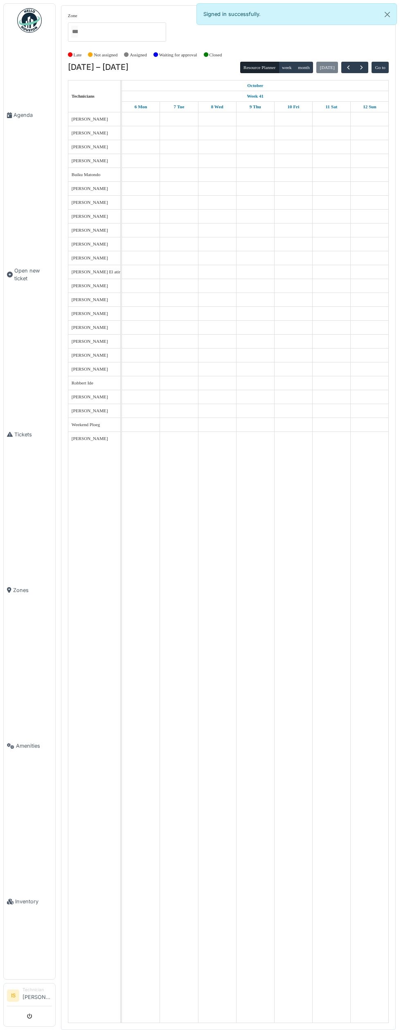  Describe the element at coordinates (33, 434) in the screenshot. I see `span: Tickets` at that location.